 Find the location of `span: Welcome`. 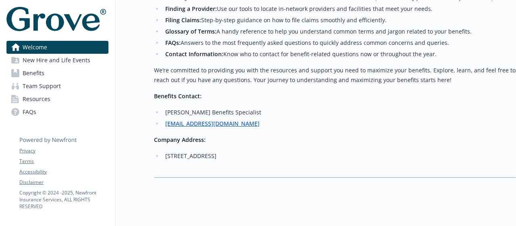

span: Welcome is located at coordinates (35, 47).